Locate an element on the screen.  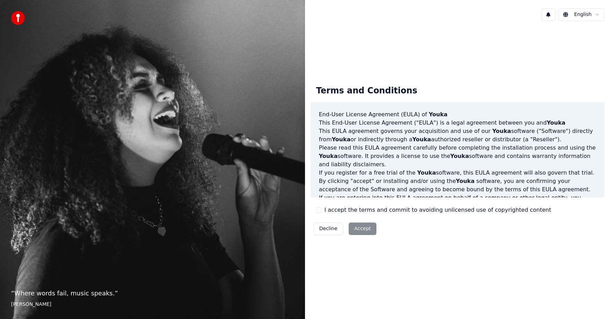
p: This EULA agreement governs your acquisition and use of our software ("Software") directly from o... is located at coordinates (458, 135).